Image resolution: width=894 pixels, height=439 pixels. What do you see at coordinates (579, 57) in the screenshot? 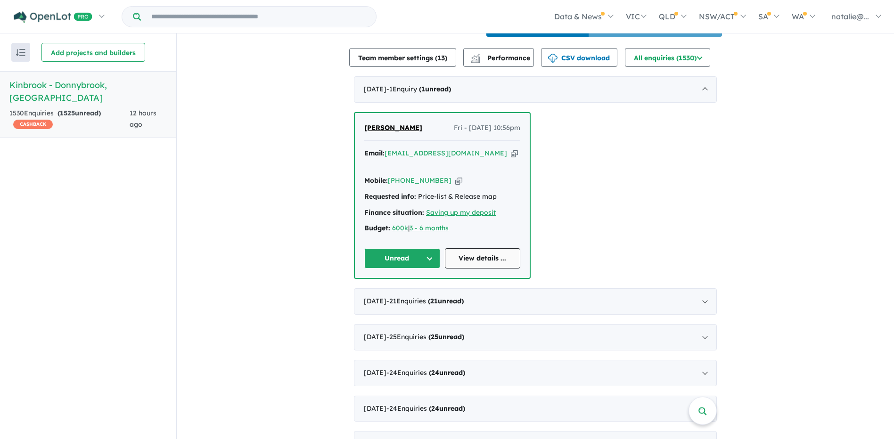
I see `button: CSV download` at bounding box center [579, 57].